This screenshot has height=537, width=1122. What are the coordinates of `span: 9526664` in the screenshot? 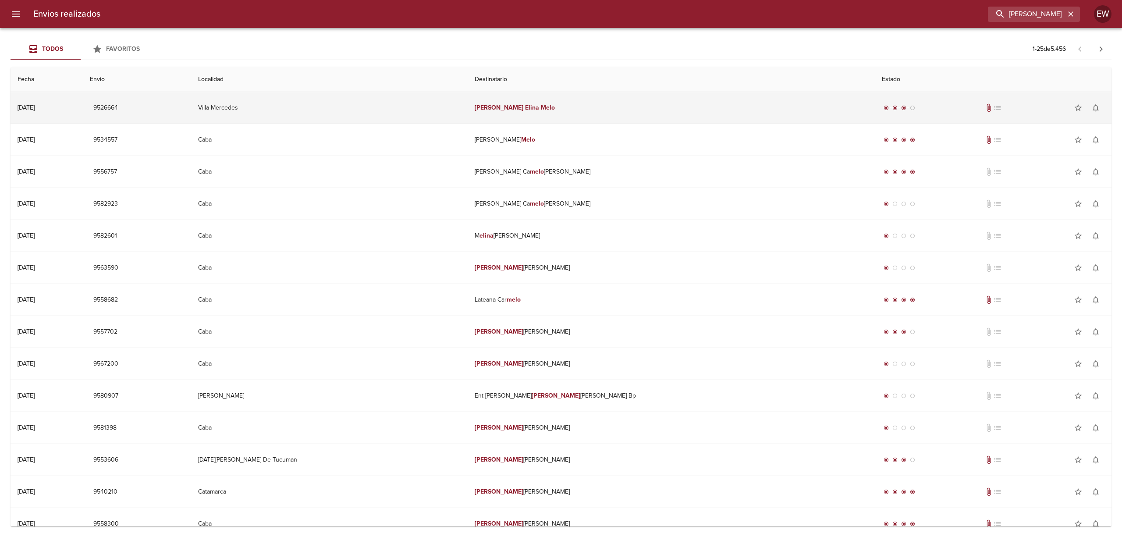 It's located at (106, 108).